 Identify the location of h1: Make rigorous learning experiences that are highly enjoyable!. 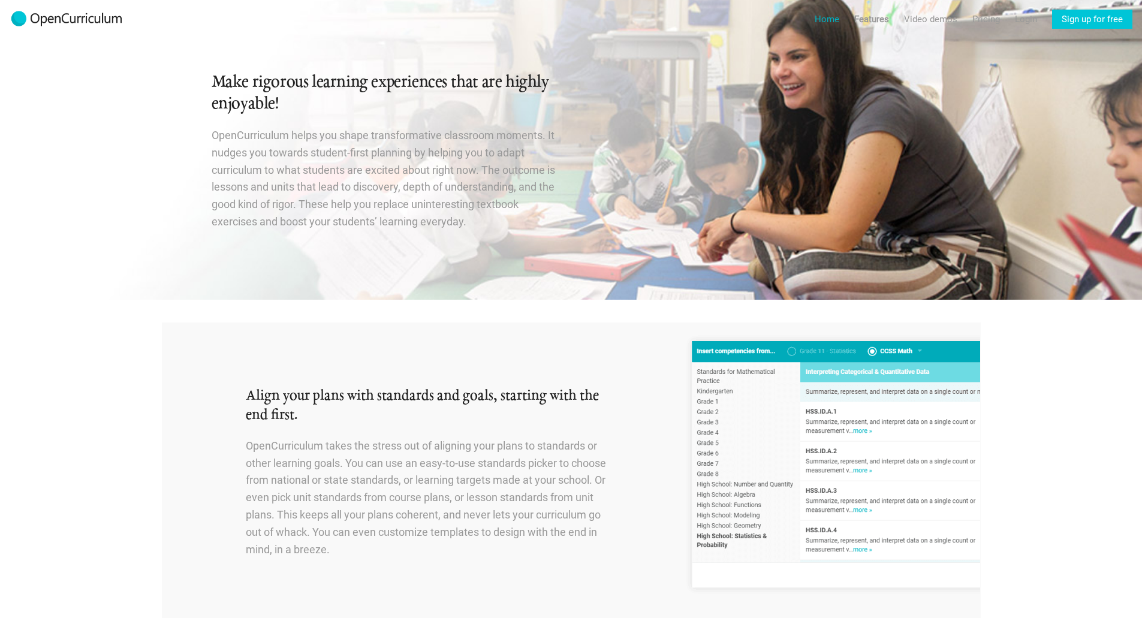
(384, 94).